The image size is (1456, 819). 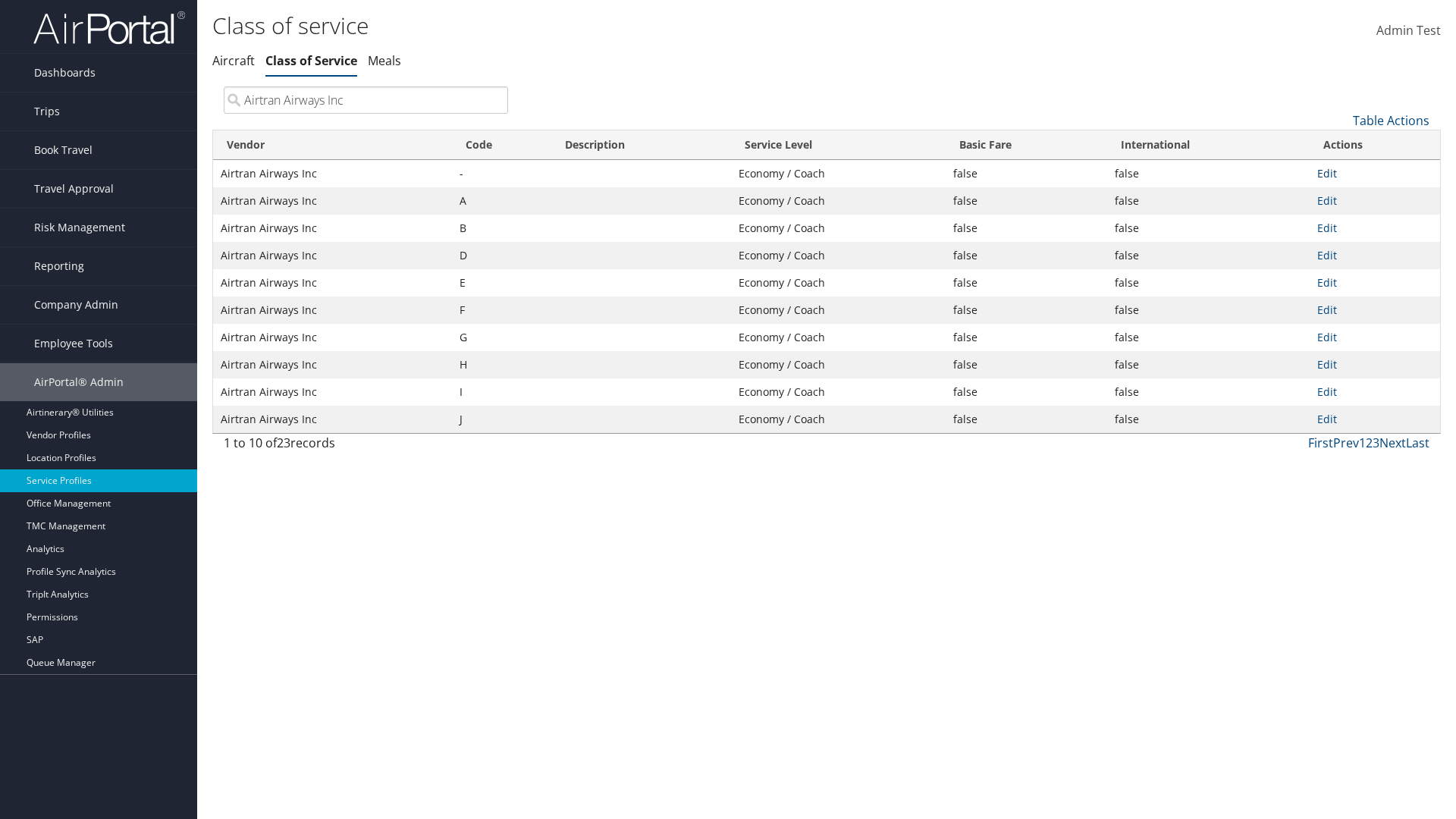 What do you see at coordinates (501, 145) in the screenshot?
I see `th: Code: activate to sort column descending` at bounding box center [501, 145].